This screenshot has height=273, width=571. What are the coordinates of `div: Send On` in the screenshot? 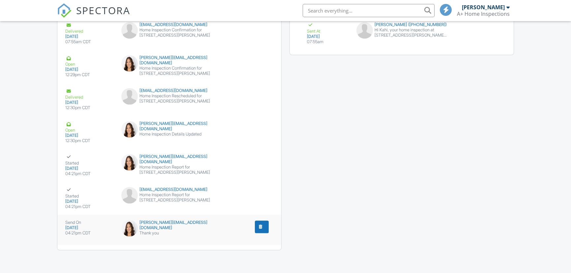 It's located at (89, 223).